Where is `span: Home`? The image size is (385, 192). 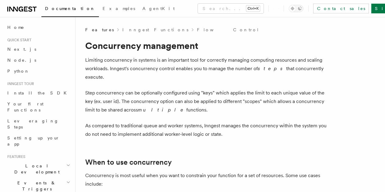
span: Home is located at coordinates (16, 27).